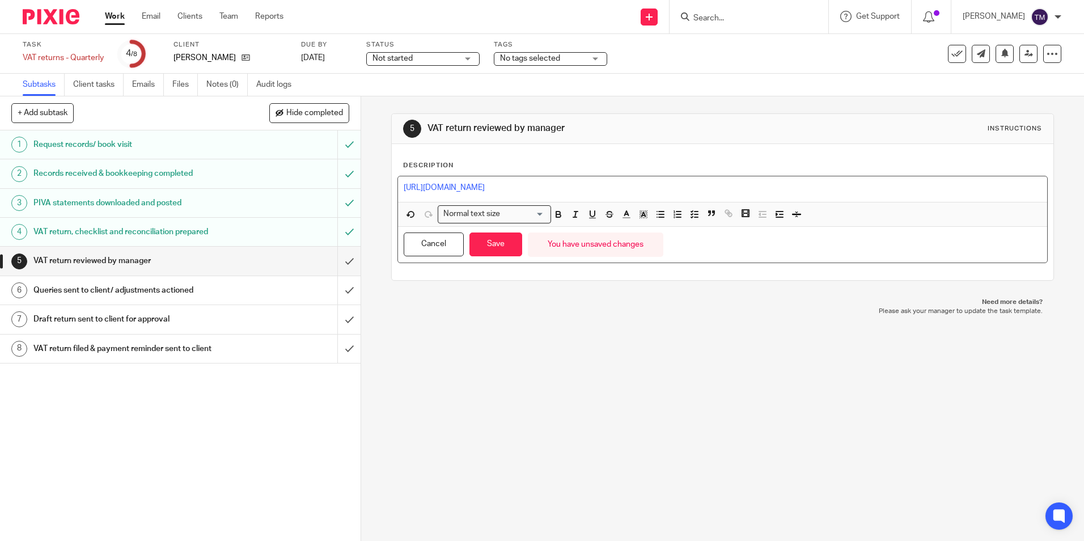 The width and height of the screenshot is (1084, 541). Describe the element at coordinates (114, 16) in the screenshot. I see `a: Work` at that location.